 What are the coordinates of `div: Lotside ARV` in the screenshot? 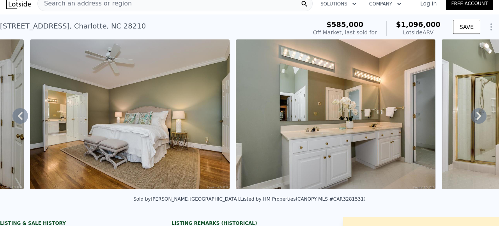 It's located at (418, 32).